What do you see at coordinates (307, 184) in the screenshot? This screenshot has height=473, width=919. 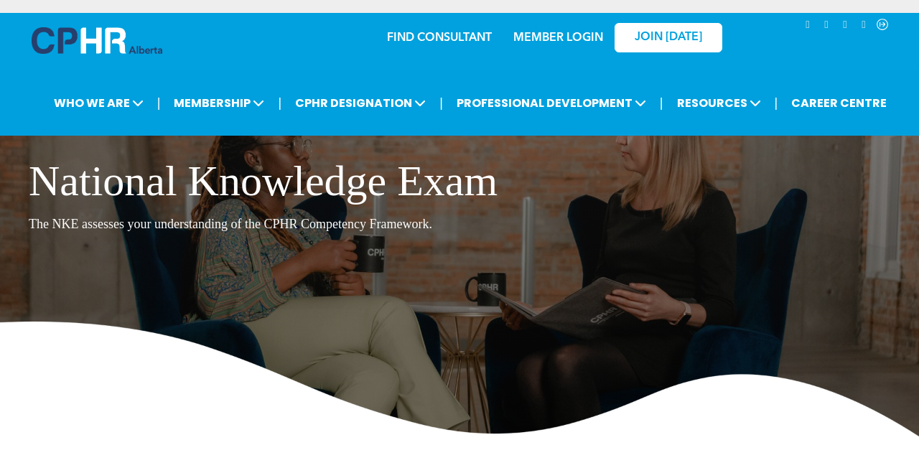 I see `span: National Knowledge Exam` at bounding box center [307, 184].